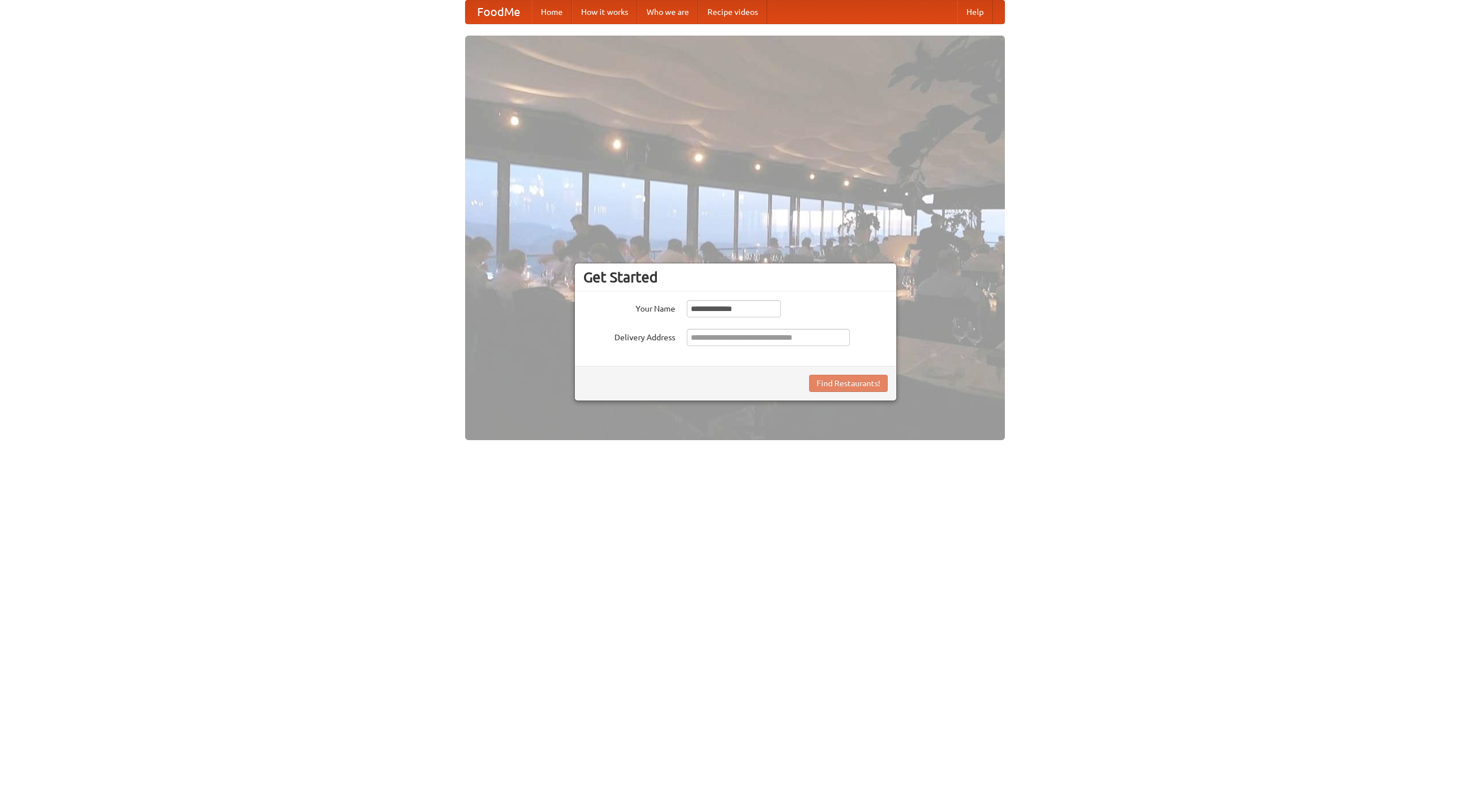 This screenshot has height=812, width=1470. Describe the element at coordinates (735, 277) in the screenshot. I see `h3: Get Started` at that location.